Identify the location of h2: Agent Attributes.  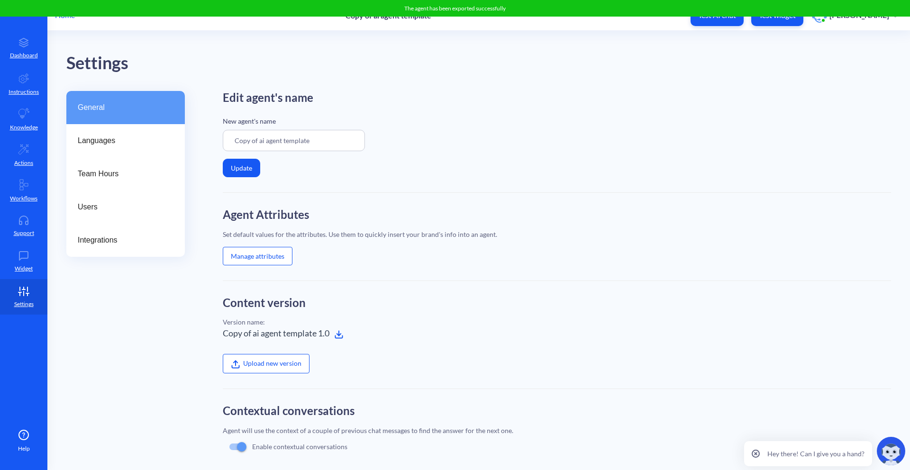
(557, 215).